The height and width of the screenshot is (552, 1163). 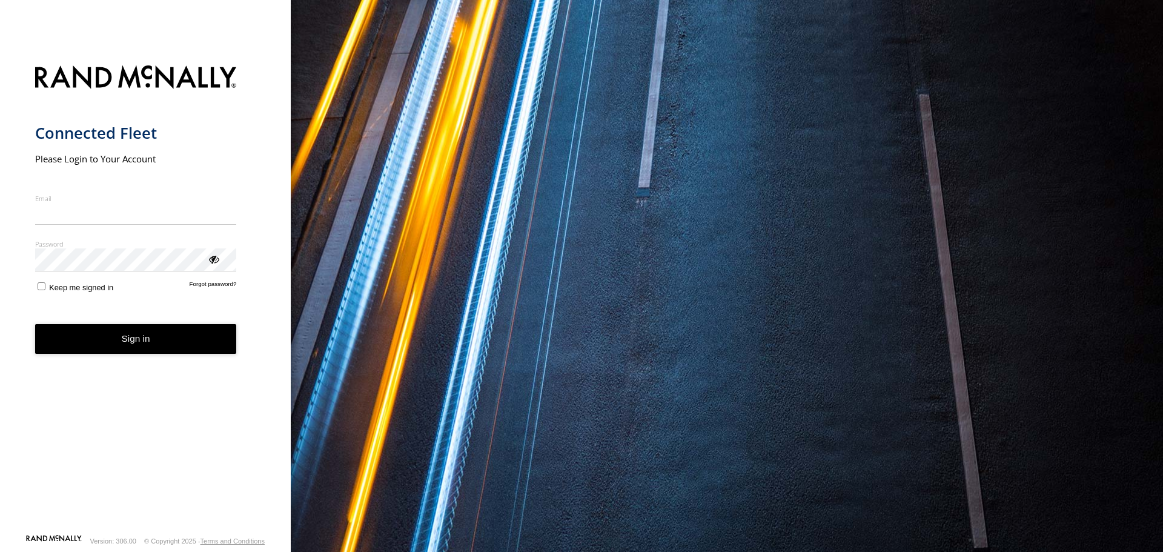 I want to click on a: Terms and Conditions, so click(x=233, y=541).